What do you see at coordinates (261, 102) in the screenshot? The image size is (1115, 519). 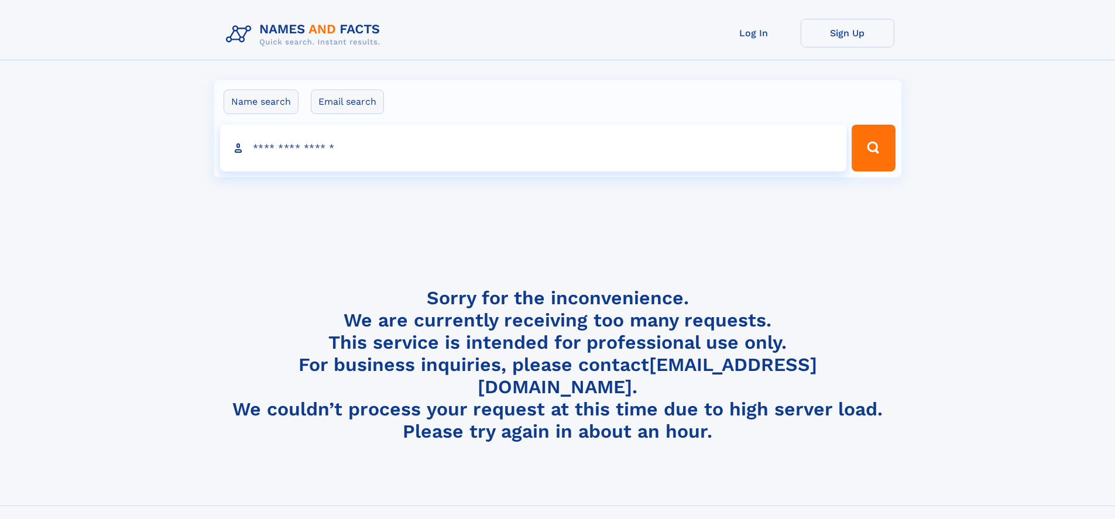 I see `label: Name search` at bounding box center [261, 102].